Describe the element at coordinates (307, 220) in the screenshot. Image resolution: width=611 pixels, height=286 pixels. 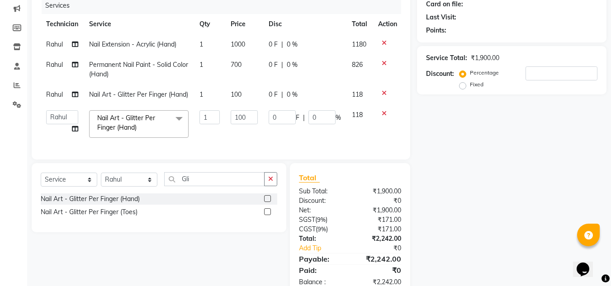
I see `span: SGST` at that location.